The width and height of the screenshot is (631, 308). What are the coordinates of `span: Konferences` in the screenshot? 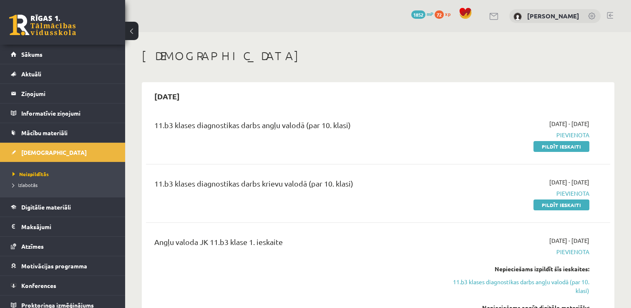 It's located at (39, 285).